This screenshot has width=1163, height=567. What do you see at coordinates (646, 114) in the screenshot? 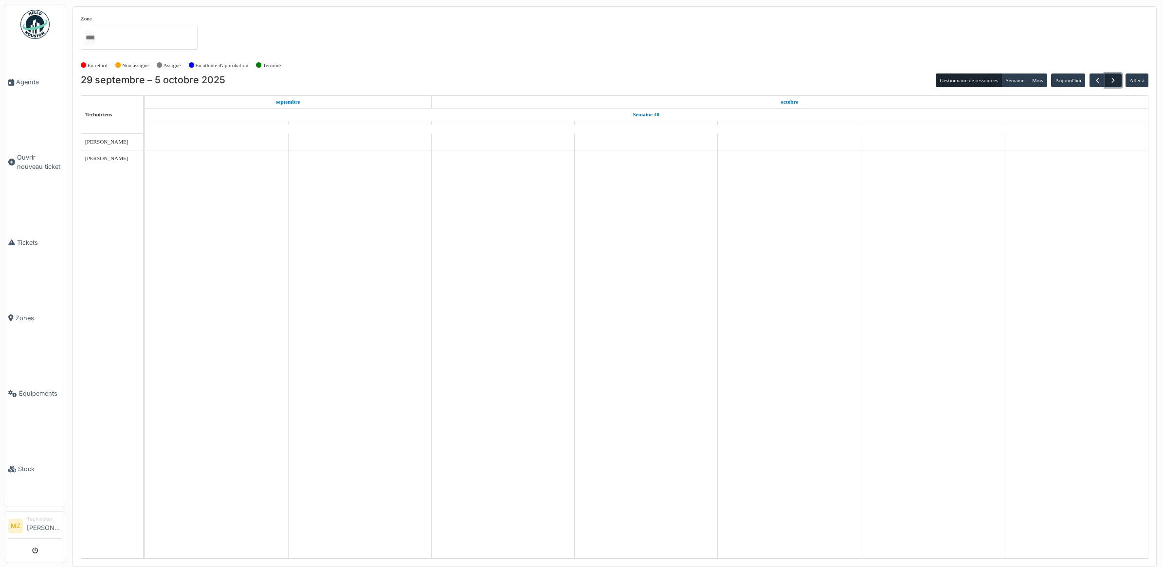
I see `a: Semaine 40` at bounding box center [646, 114].